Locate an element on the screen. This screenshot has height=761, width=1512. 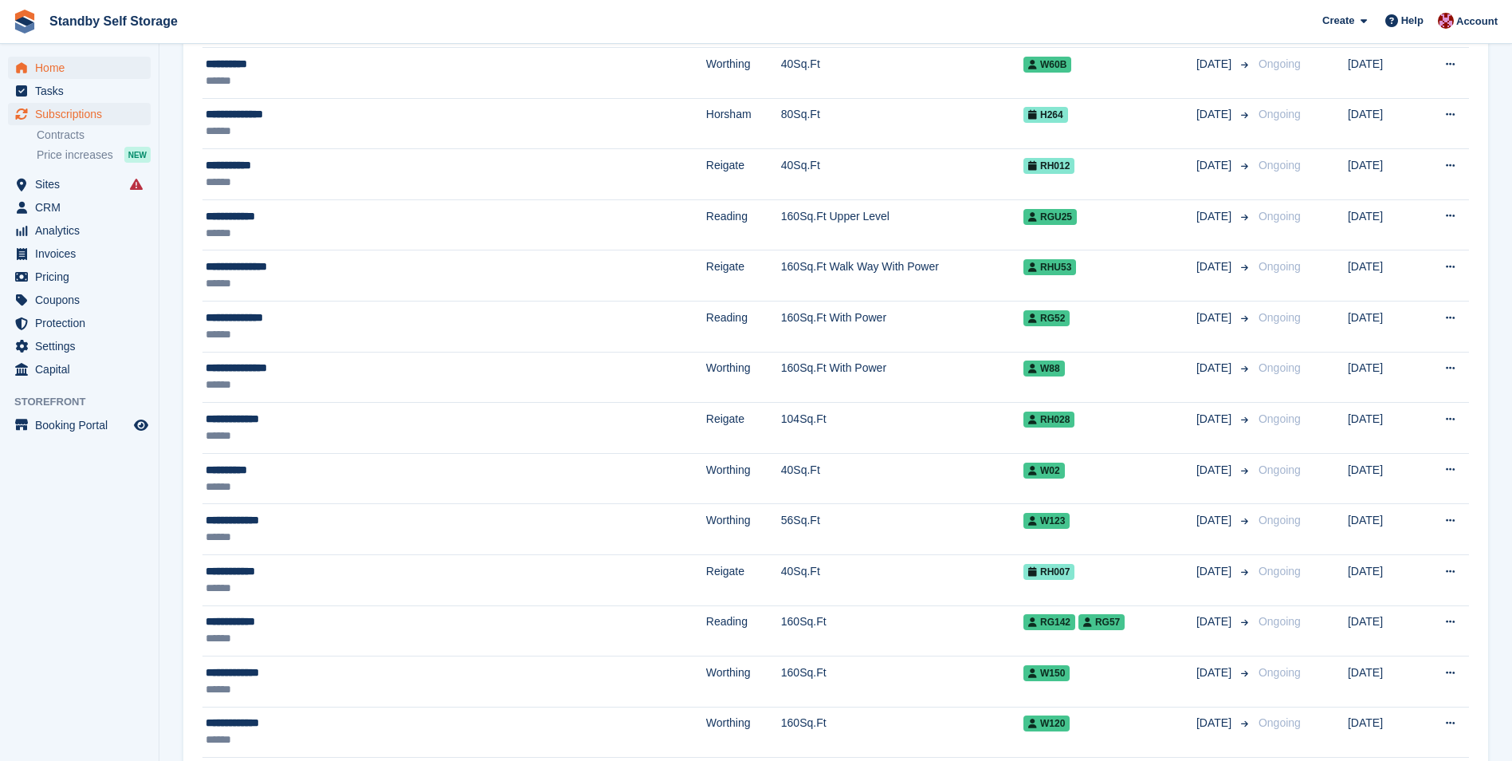
span: W123 is located at coordinates (1047, 521).